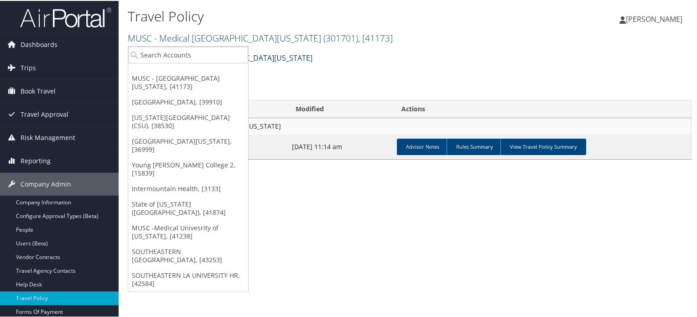  I want to click on span: Company Admin, so click(46, 183).